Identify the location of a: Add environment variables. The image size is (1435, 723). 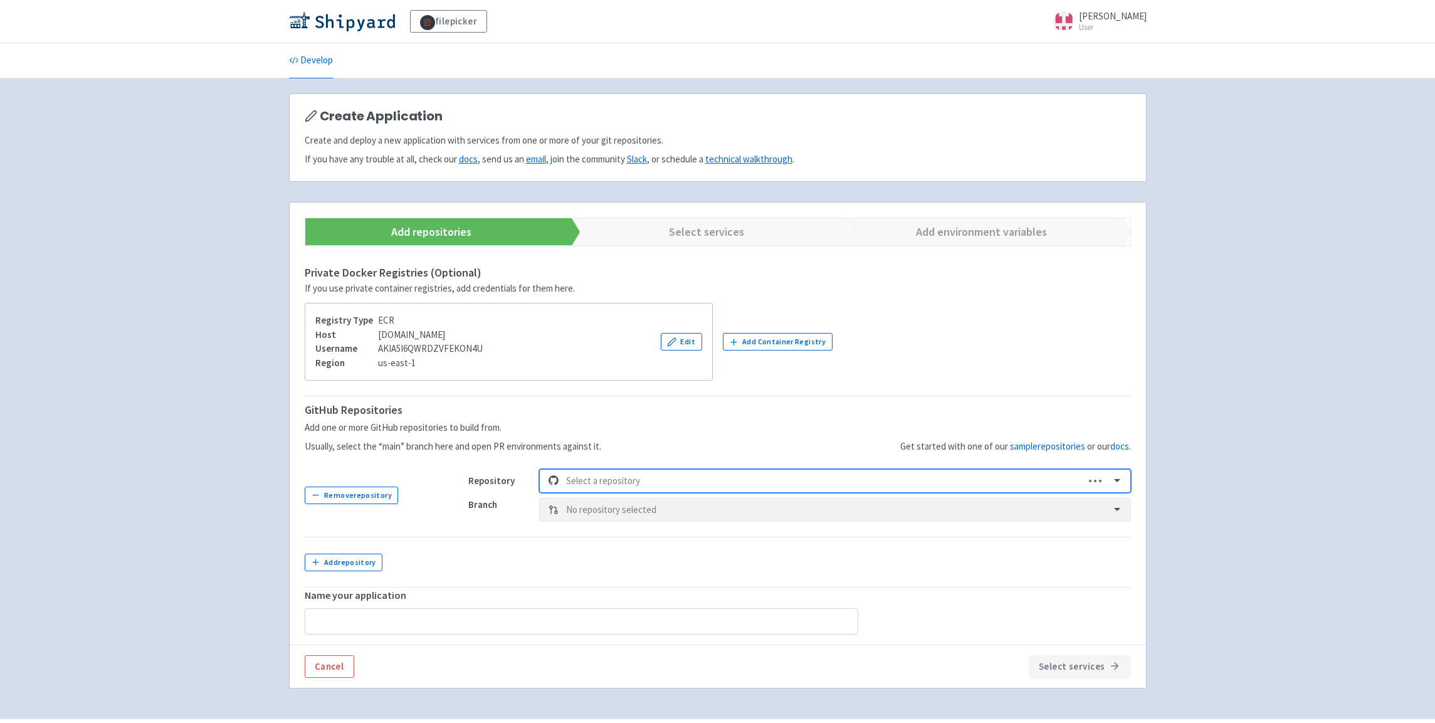
(974, 231).